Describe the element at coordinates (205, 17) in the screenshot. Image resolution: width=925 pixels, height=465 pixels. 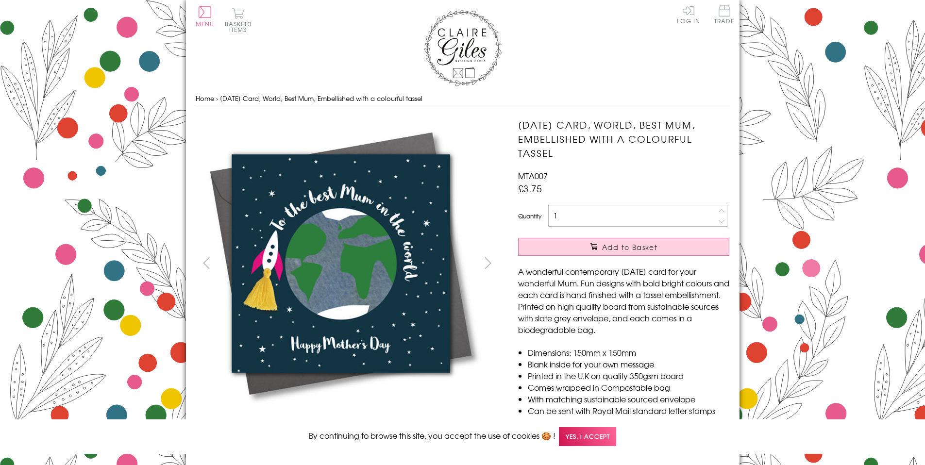
I see `button: Menu` at that location.